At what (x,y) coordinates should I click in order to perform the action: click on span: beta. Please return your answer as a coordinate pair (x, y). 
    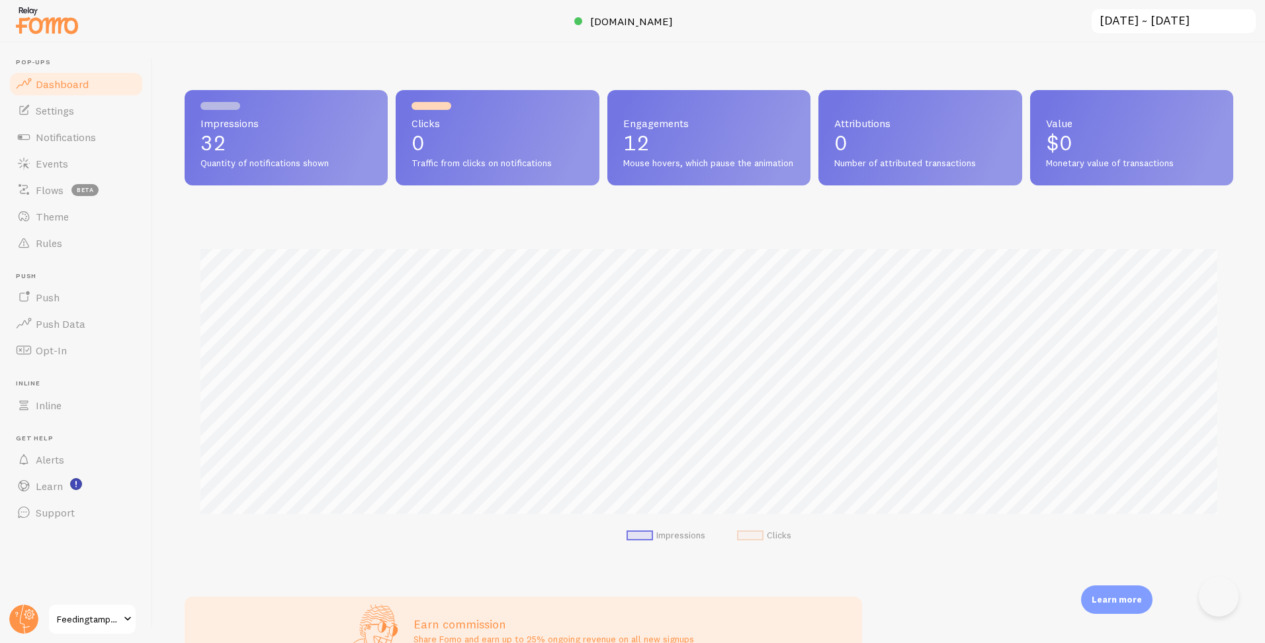
    Looking at the image, I should click on (85, 190).